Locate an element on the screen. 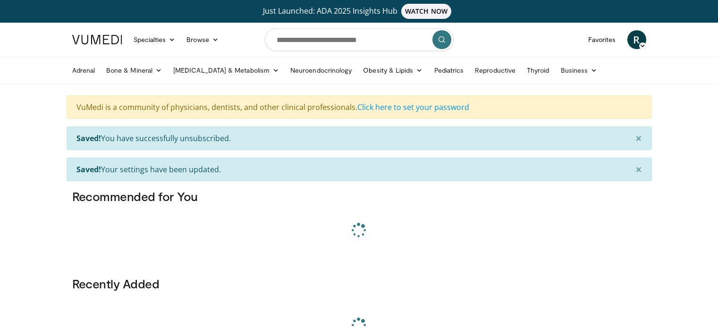  div: You have successfully unsubscribed. is located at coordinates (359, 138).